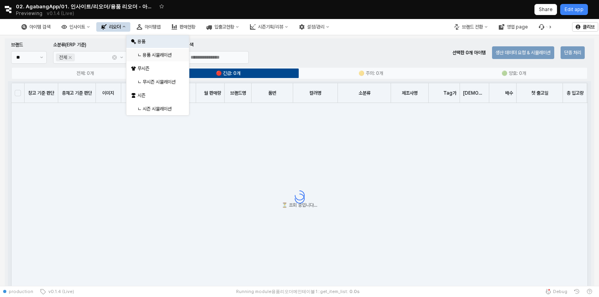 This screenshot has height=297, width=599. Describe the element at coordinates (113, 27) in the screenshot. I see `button: 리오더` at that location.